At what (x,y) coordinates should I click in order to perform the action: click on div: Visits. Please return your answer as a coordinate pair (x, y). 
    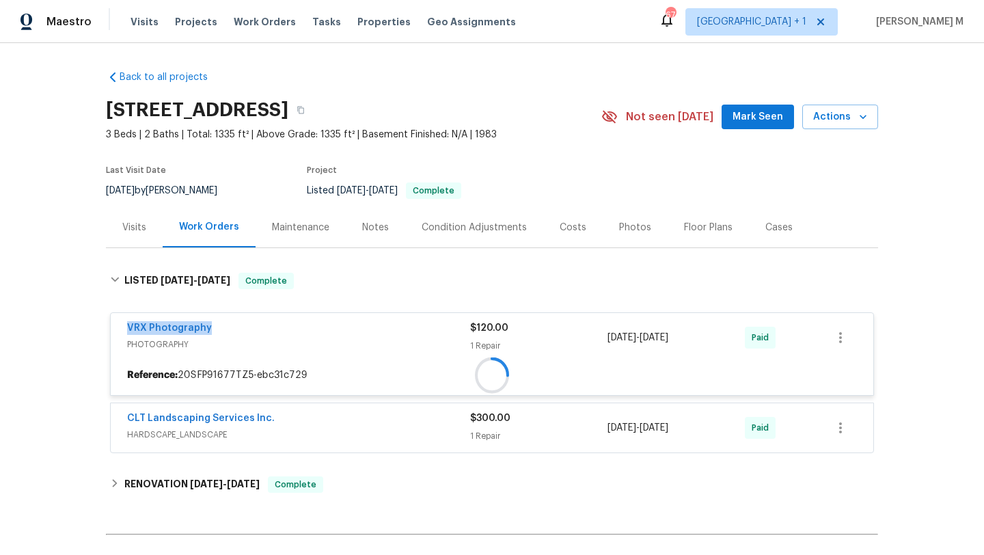
    Looking at the image, I should click on (134, 228).